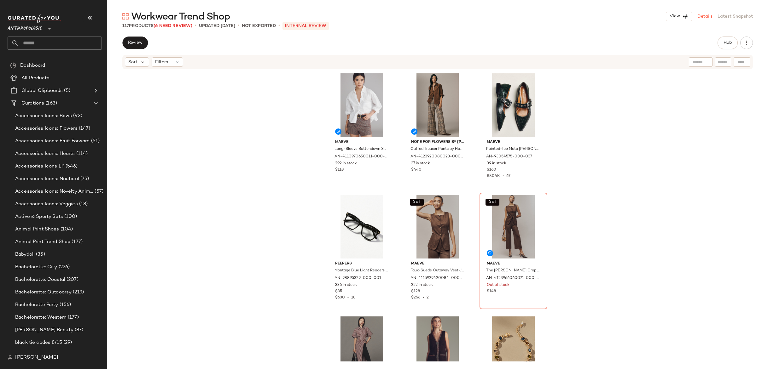 Image resolution: width=768 pixels, height=369 pixels. Describe the element at coordinates (40, 166) in the screenshot. I see `span: Accessories Icons LP` at that location.